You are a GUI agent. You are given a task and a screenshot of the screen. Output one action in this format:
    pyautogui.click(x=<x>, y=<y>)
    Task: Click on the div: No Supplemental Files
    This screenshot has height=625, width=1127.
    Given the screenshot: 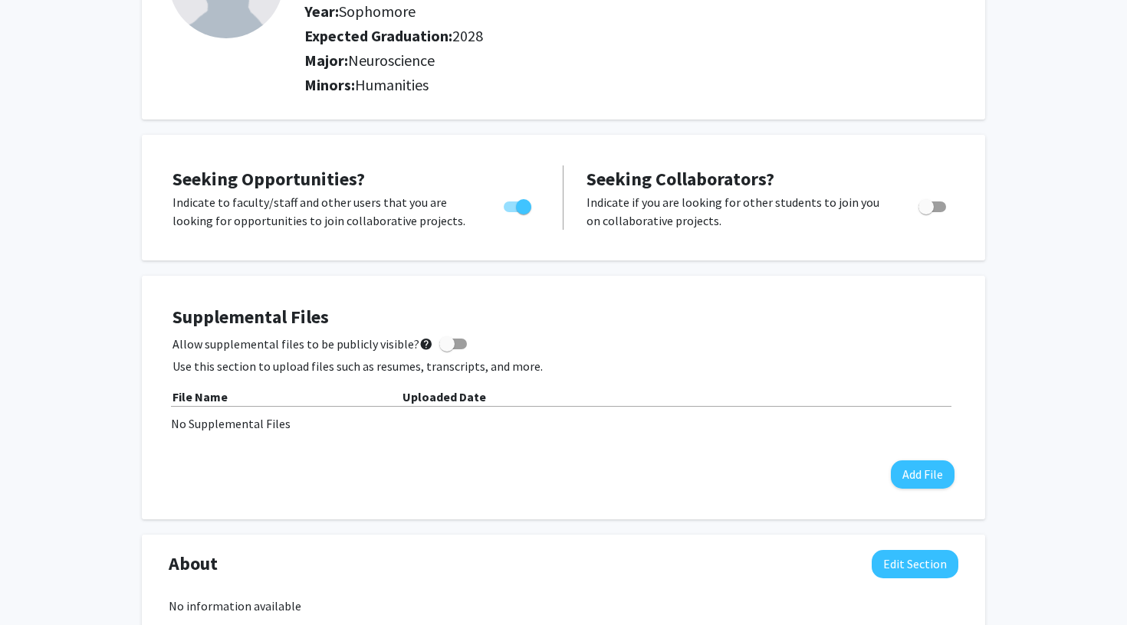 What is the action you would take?
    pyautogui.click(x=563, y=424)
    